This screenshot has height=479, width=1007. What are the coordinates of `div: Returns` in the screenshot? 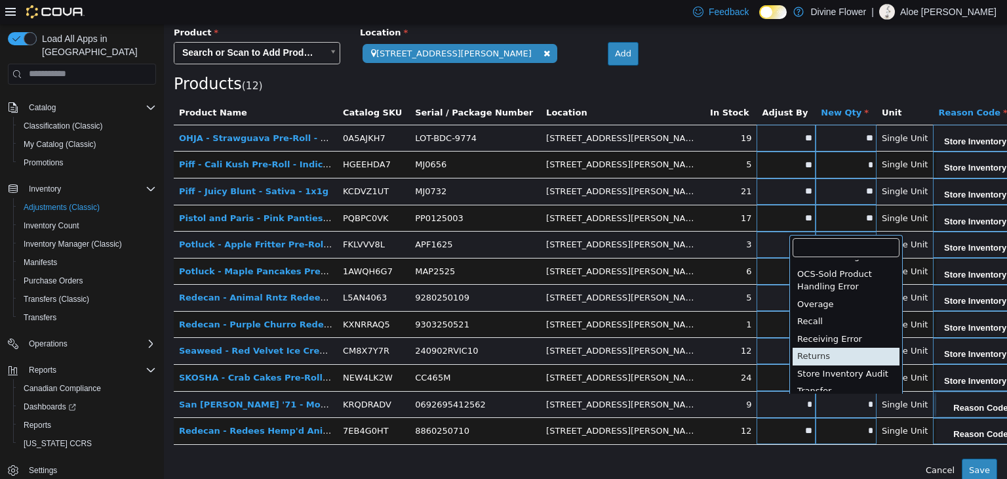 It's located at (682, 332).